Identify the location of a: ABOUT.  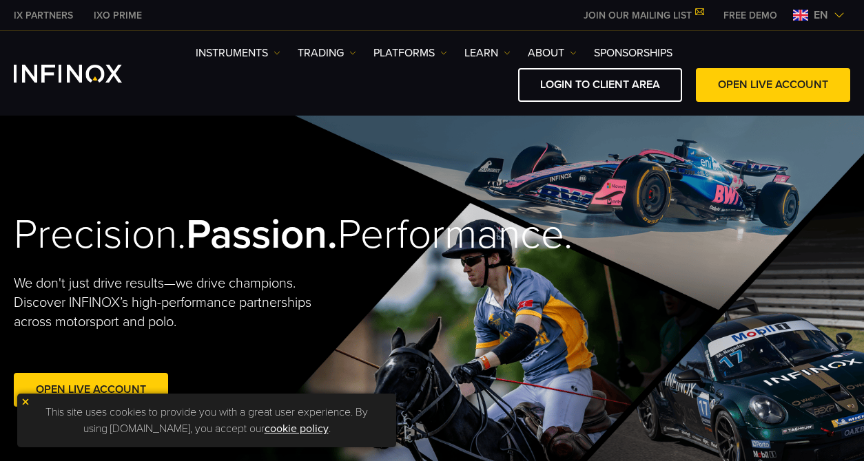
(552, 53).